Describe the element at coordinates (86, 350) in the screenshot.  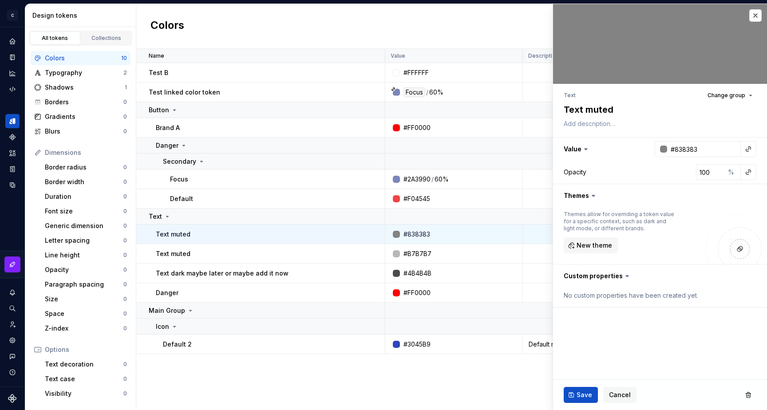
I see `div: Options` at that location.